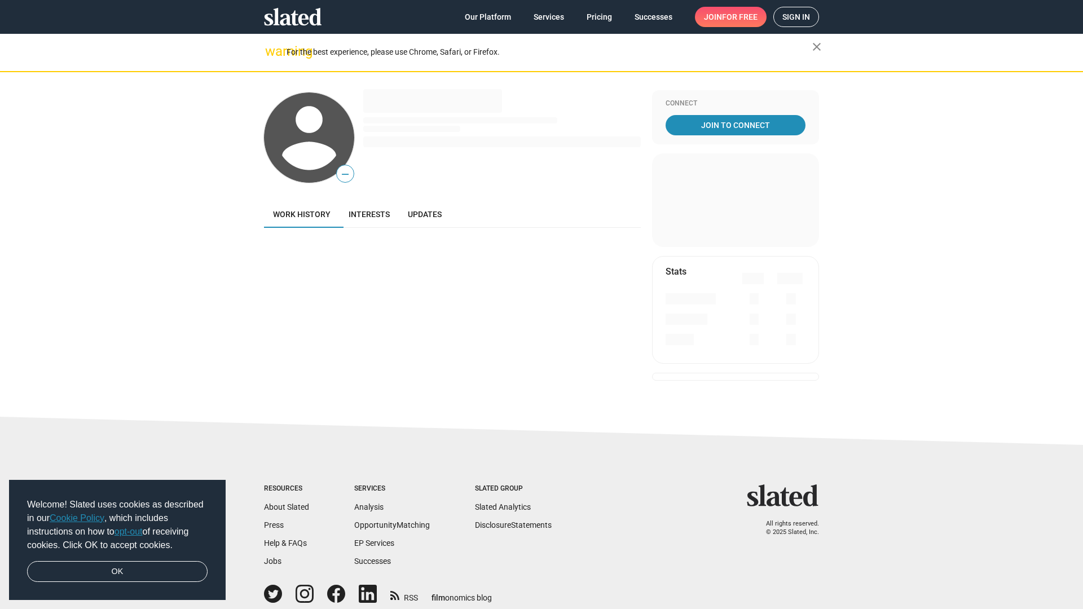  Describe the element at coordinates (117, 572) in the screenshot. I see `a: dismiss cookie message` at that location.